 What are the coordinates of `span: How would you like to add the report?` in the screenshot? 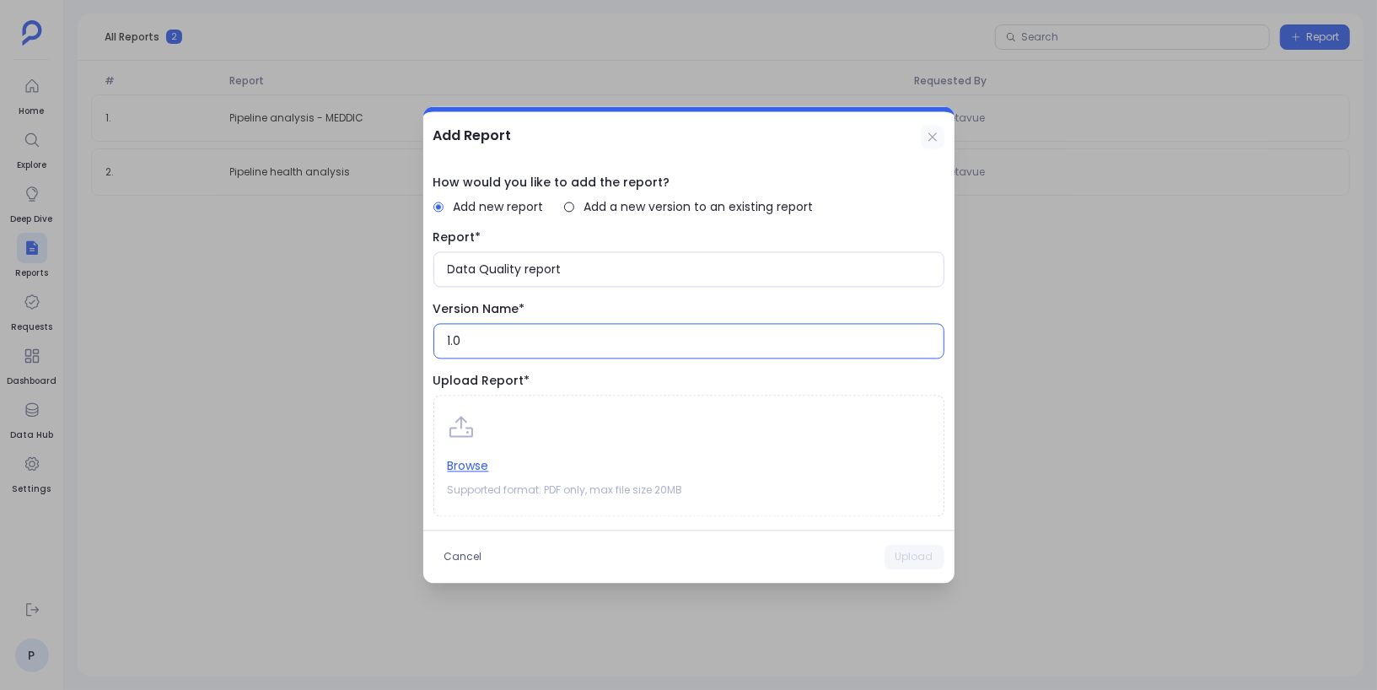 It's located at (689, 183).